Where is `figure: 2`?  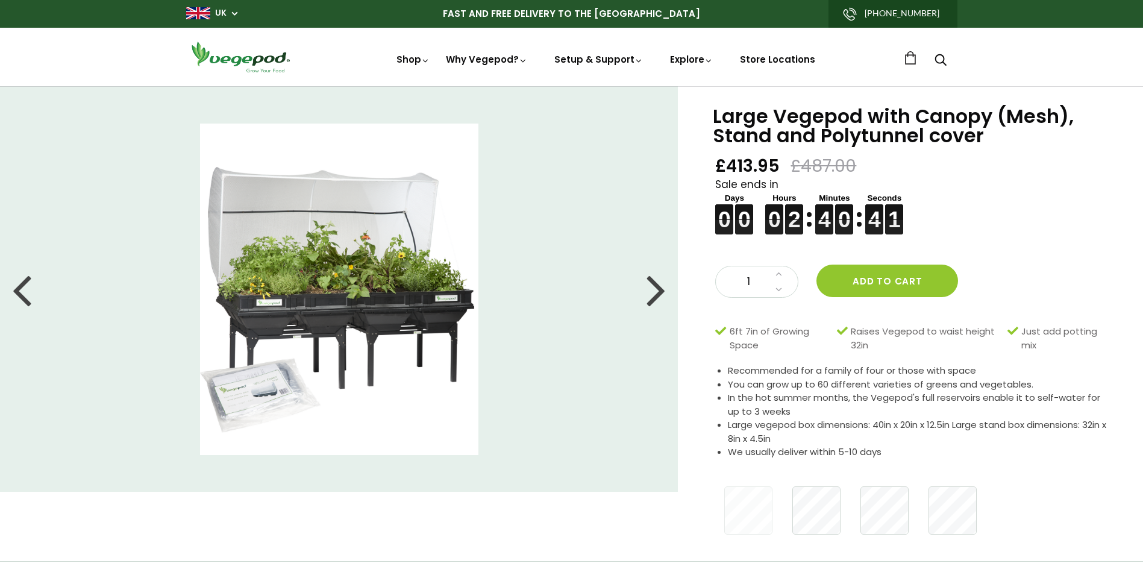
figure: 2 is located at coordinates (794, 211).